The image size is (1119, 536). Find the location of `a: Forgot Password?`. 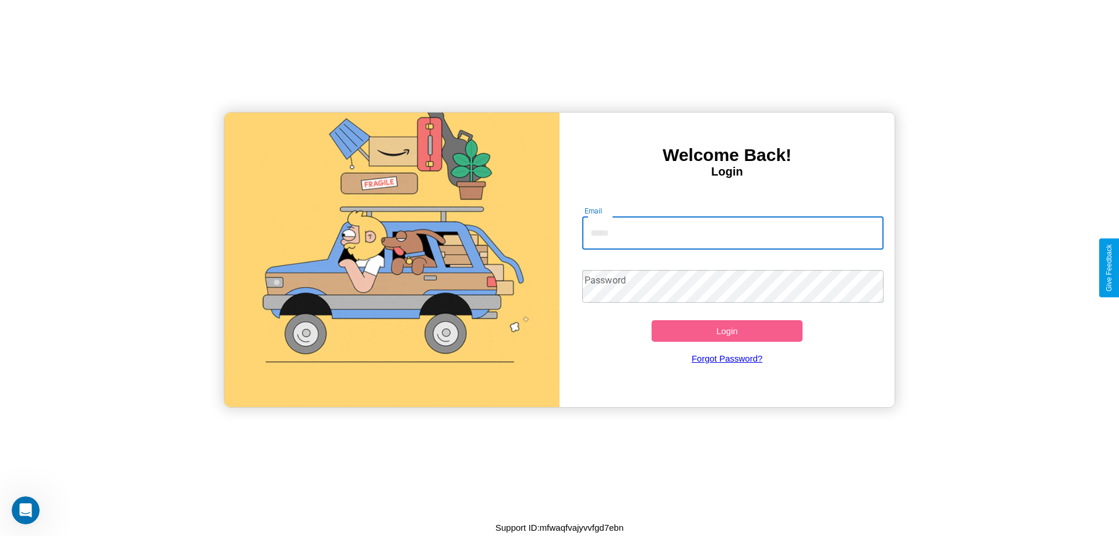

a: Forgot Password? is located at coordinates (728, 358).